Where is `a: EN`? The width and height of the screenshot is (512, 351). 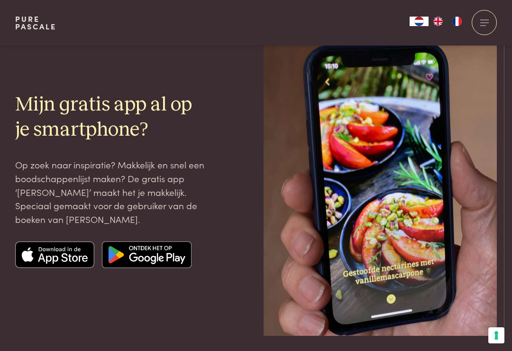 a: EN is located at coordinates (438, 21).